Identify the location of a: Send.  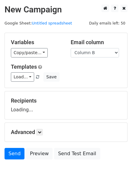
(15, 154).